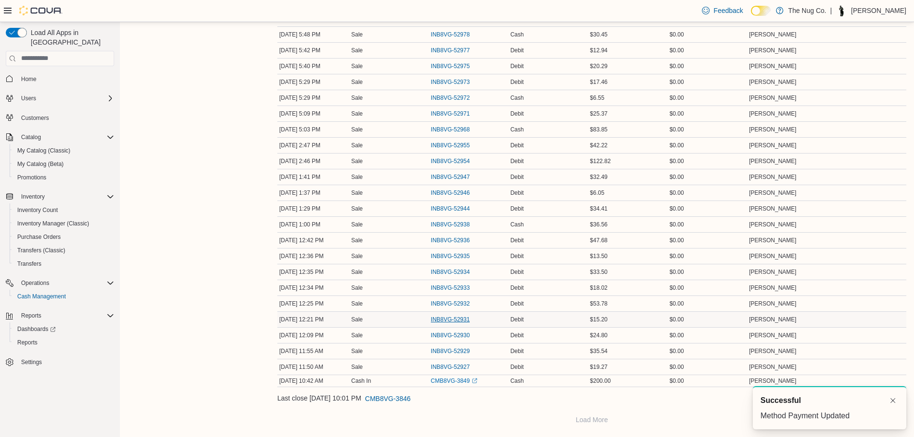  Describe the element at coordinates (455, 335) in the screenshot. I see `button: INB8VG-52930` at that location.